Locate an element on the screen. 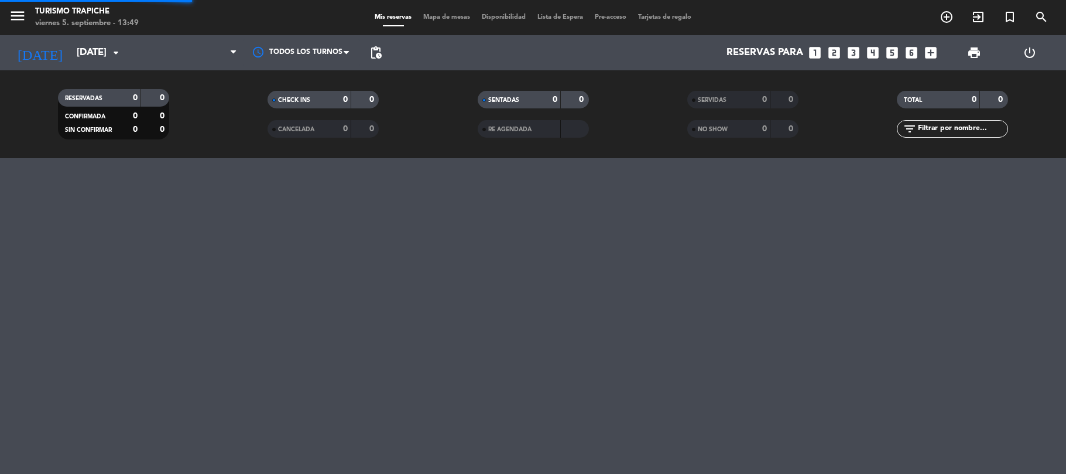 This screenshot has width=1066, height=474. span: print is located at coordinates (974, 53).